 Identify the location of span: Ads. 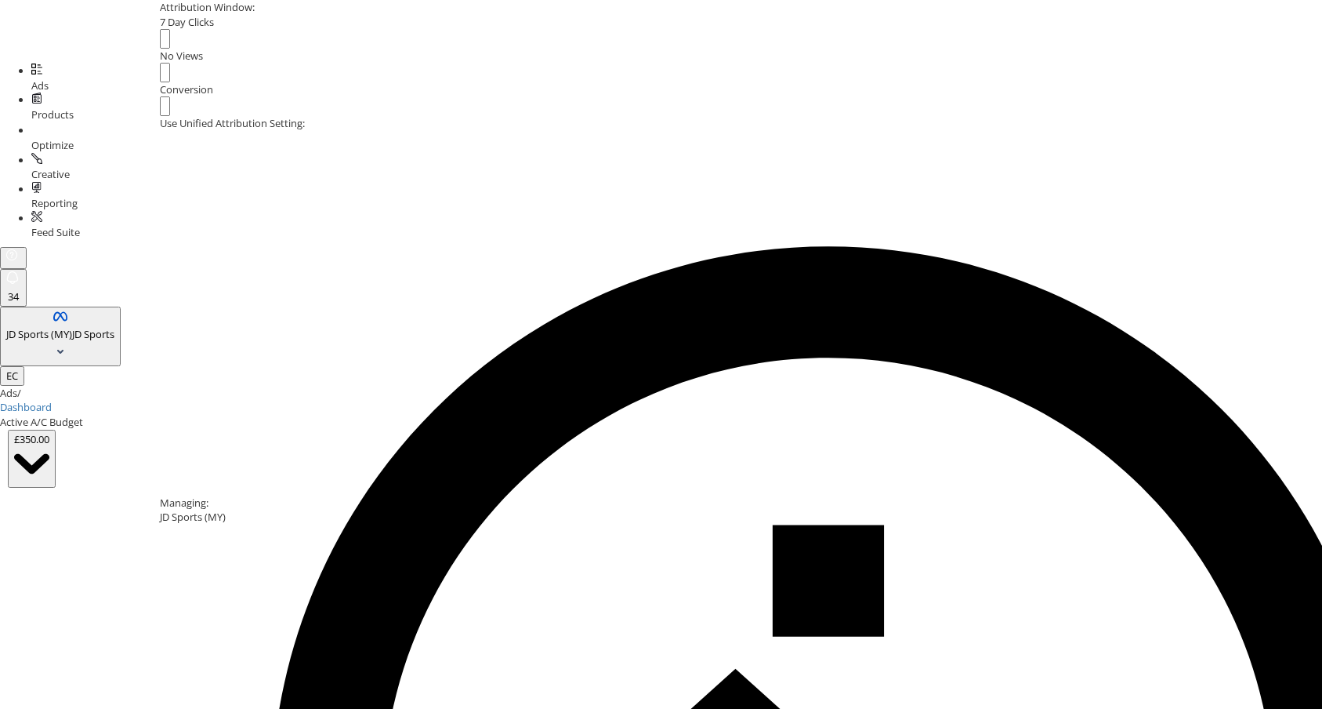
(40, 85).